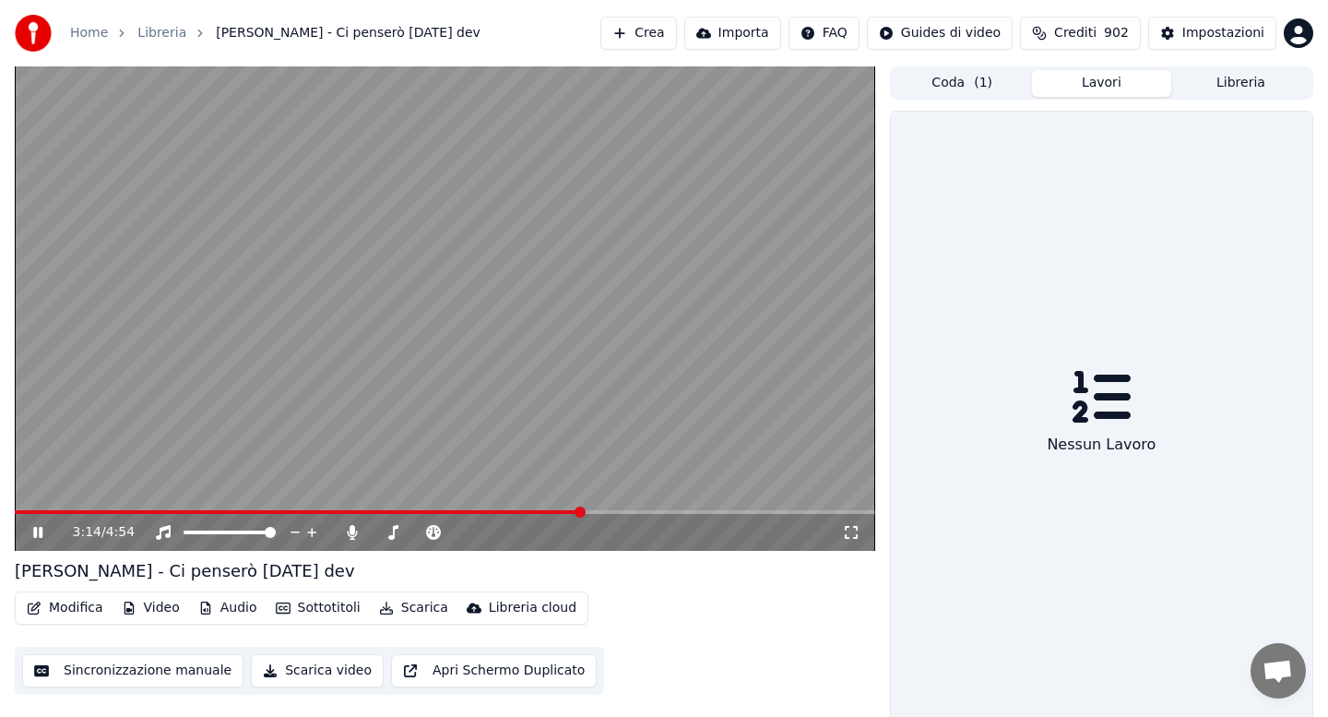  What do you see at coordinates (65, 608) in the screenshot?
I see `button: Modifica` at bounding box center [65, 608].